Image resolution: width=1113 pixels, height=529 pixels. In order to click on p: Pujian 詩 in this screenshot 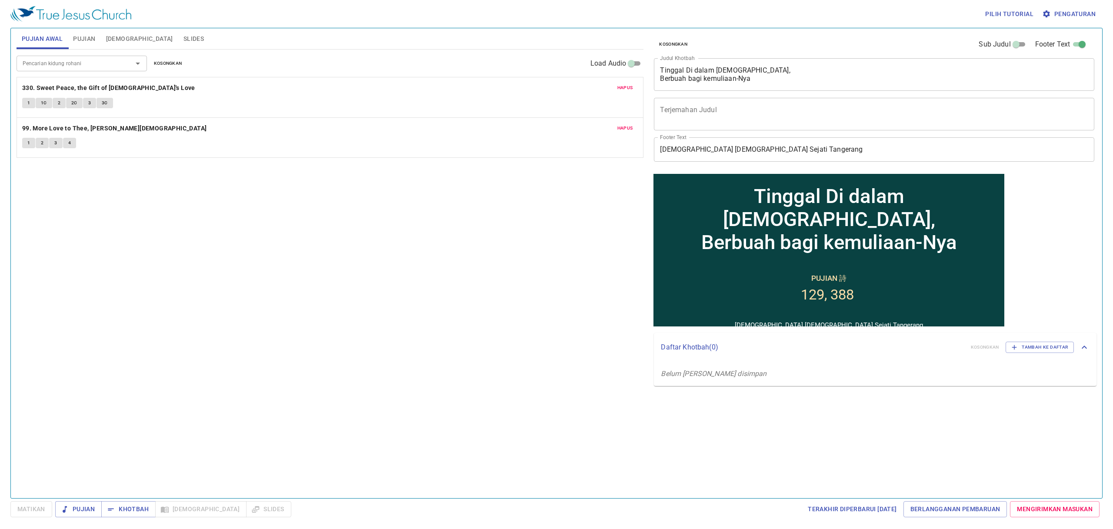, I will do `click(178, 107)`.